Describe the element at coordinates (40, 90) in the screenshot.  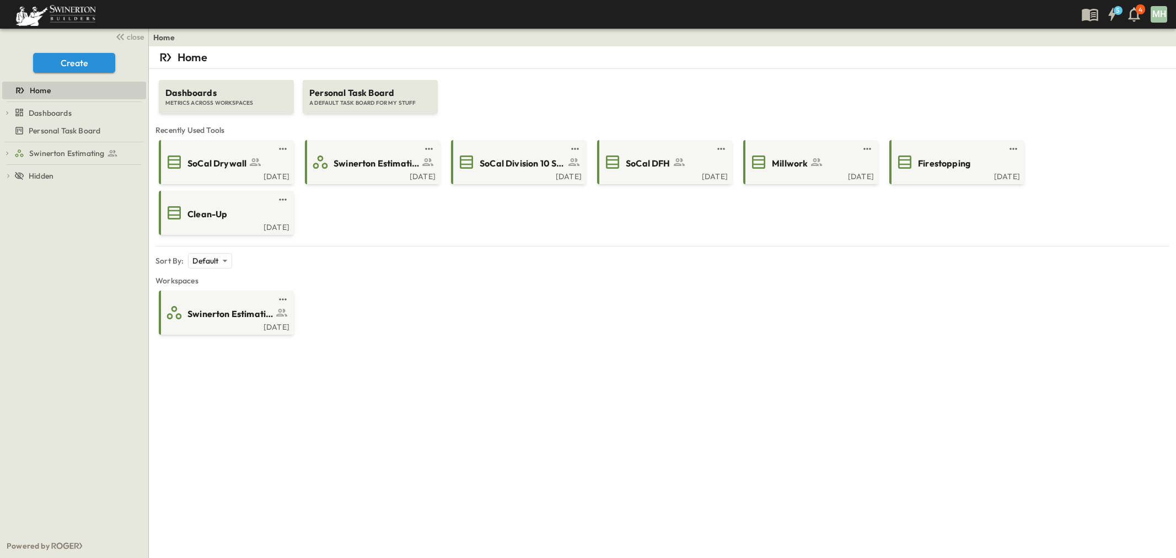
I see `span: Home` at that location.